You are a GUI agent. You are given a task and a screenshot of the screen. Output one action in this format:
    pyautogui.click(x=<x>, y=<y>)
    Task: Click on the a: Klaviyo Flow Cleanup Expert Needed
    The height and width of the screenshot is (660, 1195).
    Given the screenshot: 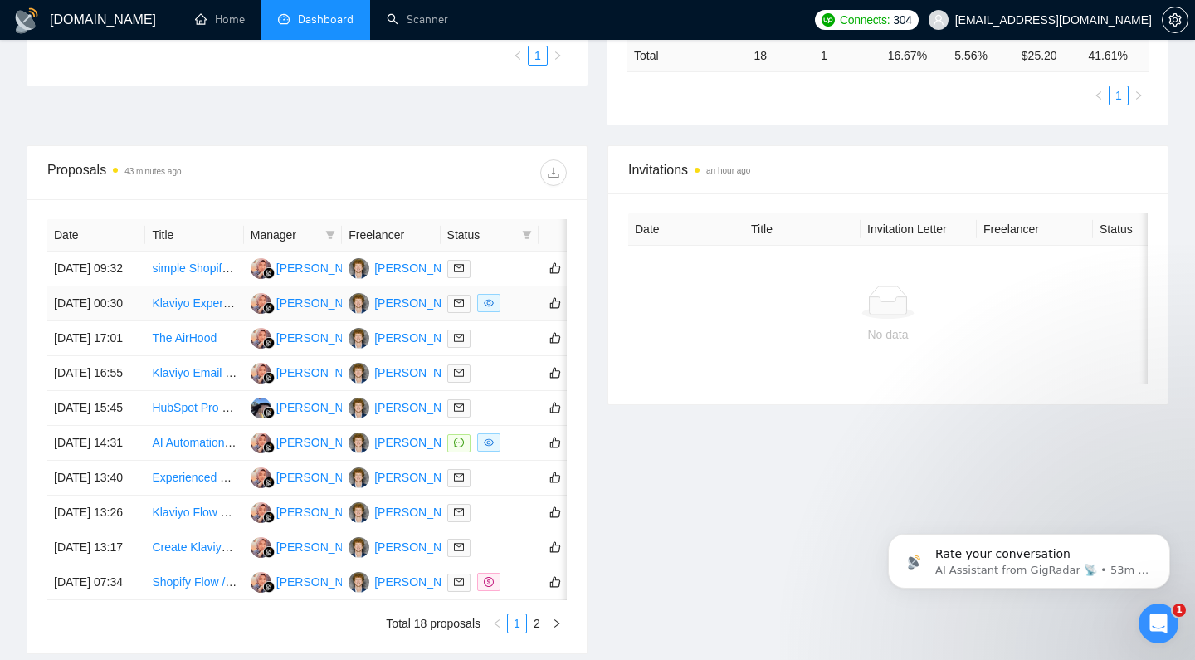 What is the action you would take?
    pyautogui.click(x=248, y=512)
    